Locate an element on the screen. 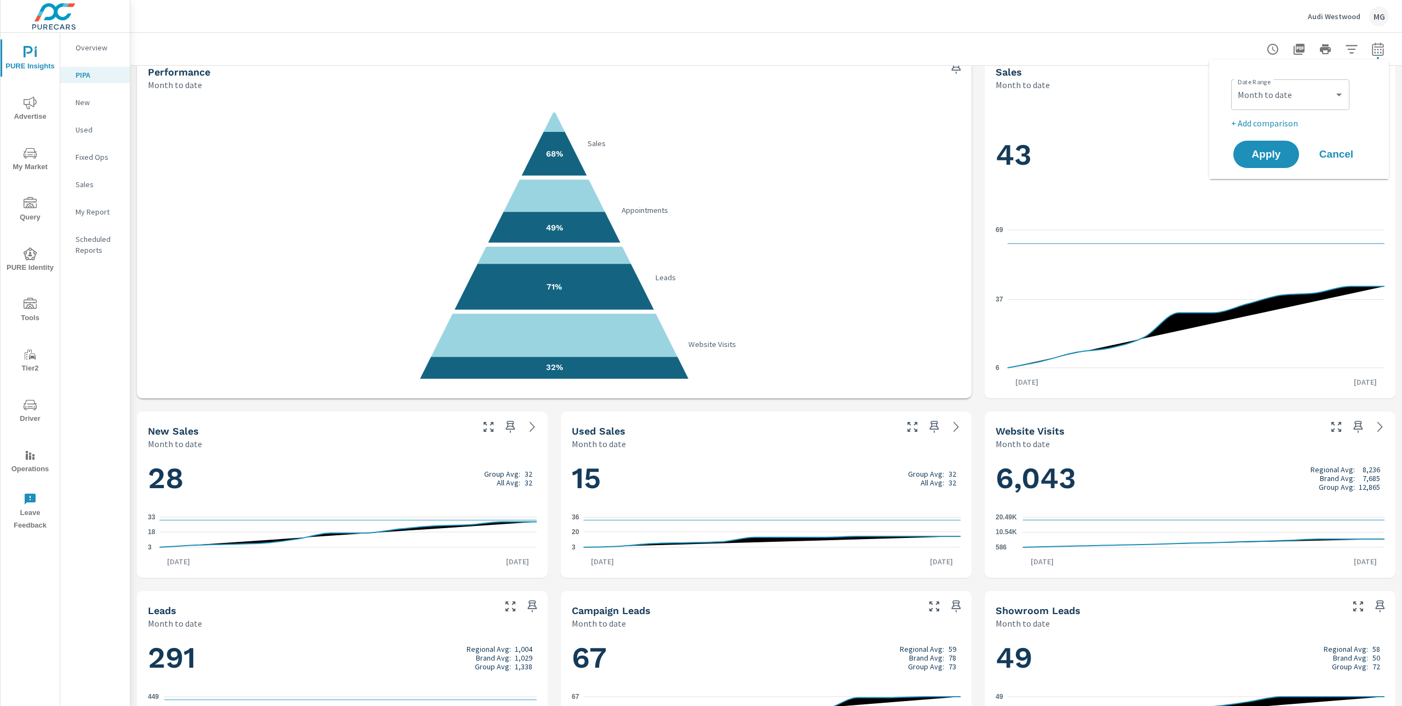  span: Cancel is located at coordinates (1336, 154).